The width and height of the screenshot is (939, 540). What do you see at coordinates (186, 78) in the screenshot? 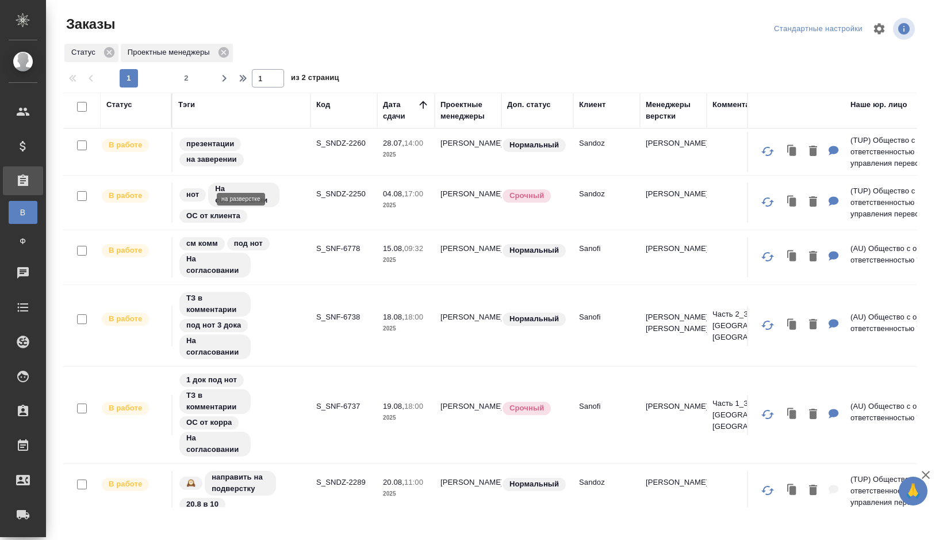
I see `button: 2` at bounding box center [186, 78].